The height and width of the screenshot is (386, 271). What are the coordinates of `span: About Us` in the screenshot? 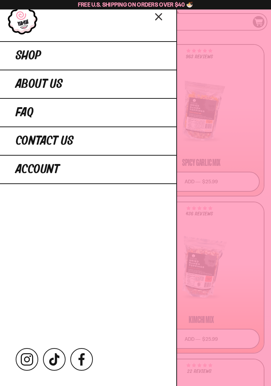 It's located at (39, 84).